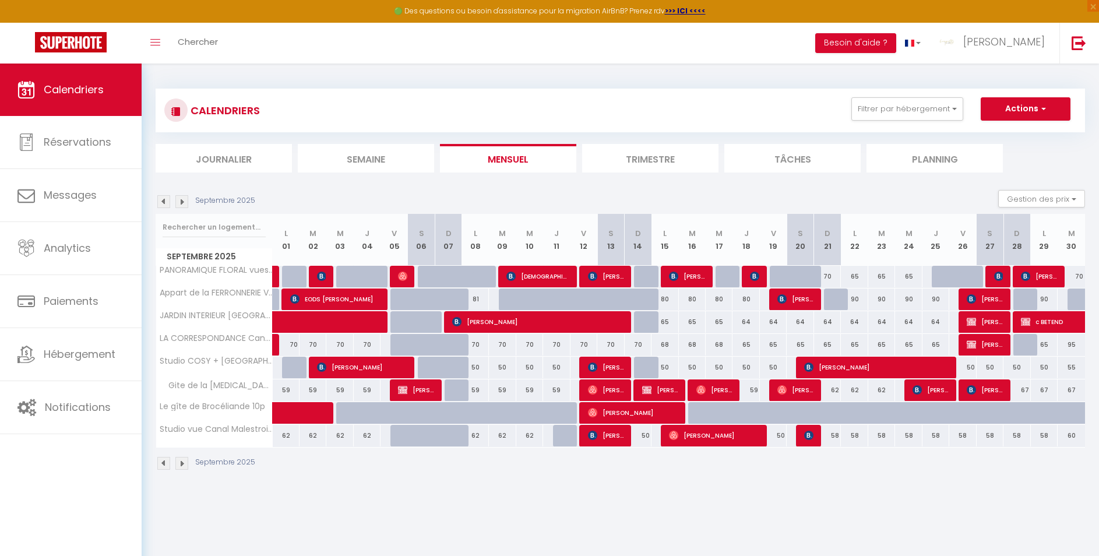 This screenshot has width=1099, height=556. I want to click on span: Le gîte de Brocéliande 10p, so click(212, 406).